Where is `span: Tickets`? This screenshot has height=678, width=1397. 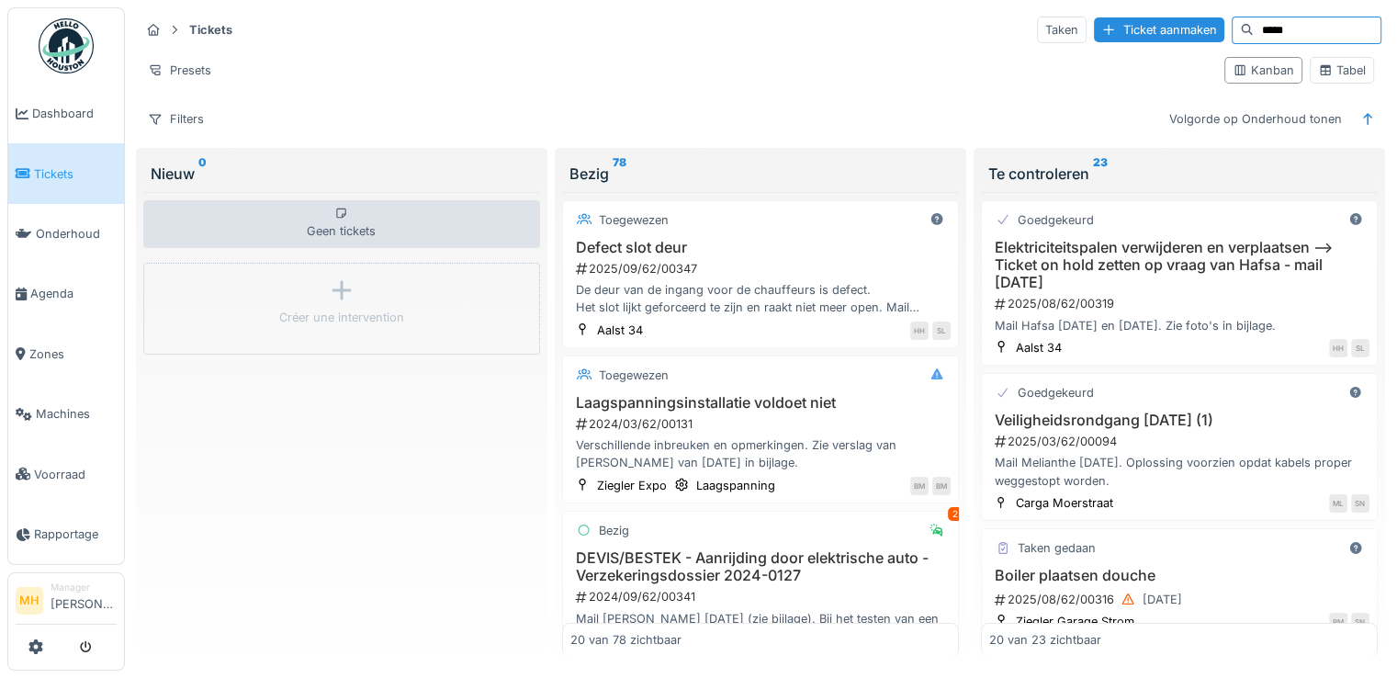
span: Tickets is located at coordinates (75, 174).